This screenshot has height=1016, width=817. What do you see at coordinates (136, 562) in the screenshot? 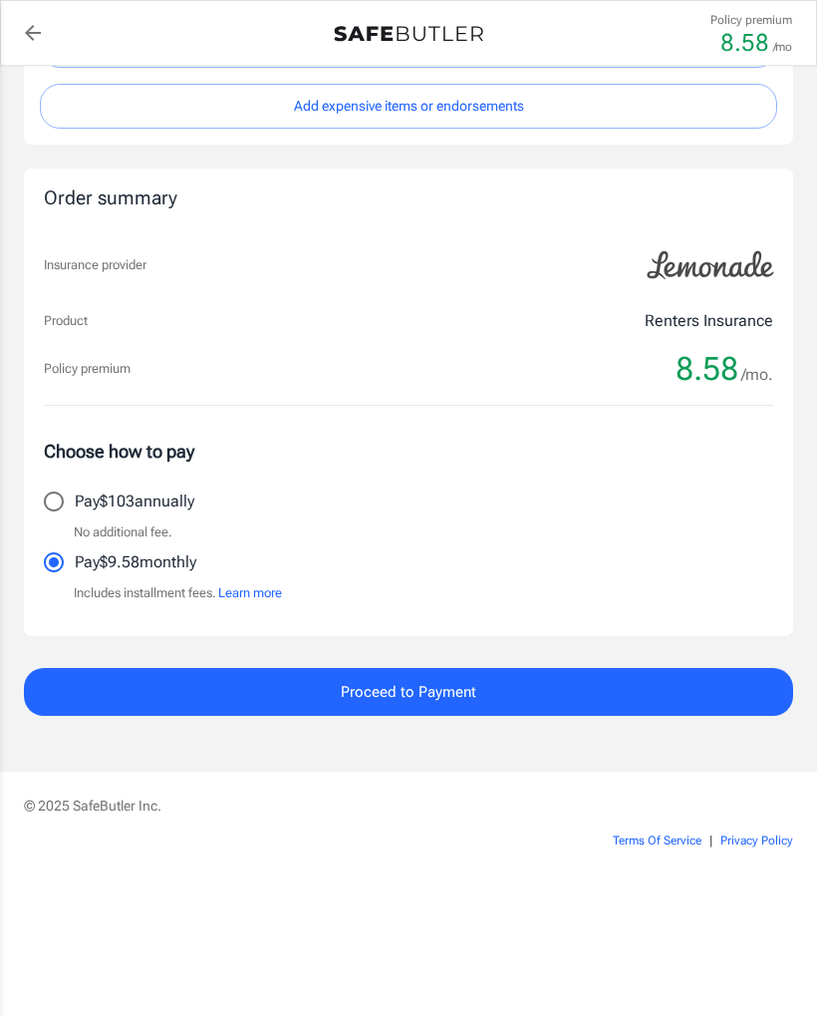
I see `p: Pay $9.58 monthly` at bounding box center [136, 562].